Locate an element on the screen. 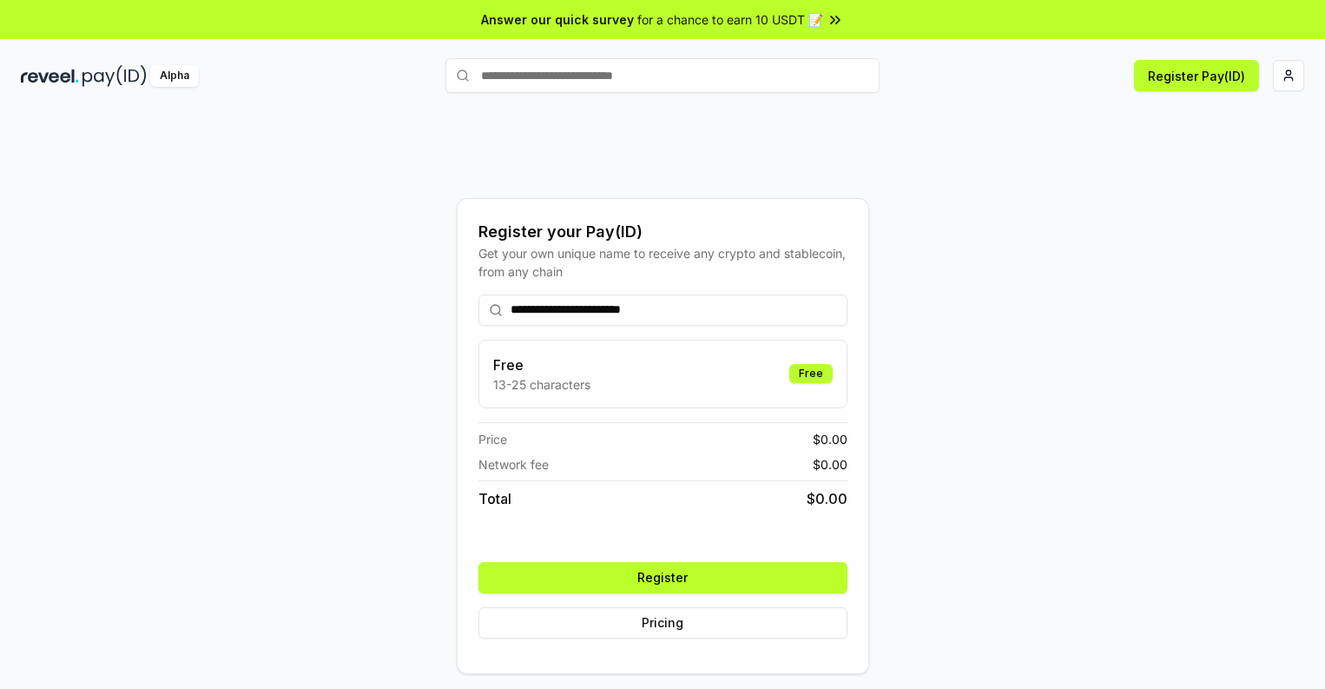  img: reveel_dark is located at coordinates (49, 76).